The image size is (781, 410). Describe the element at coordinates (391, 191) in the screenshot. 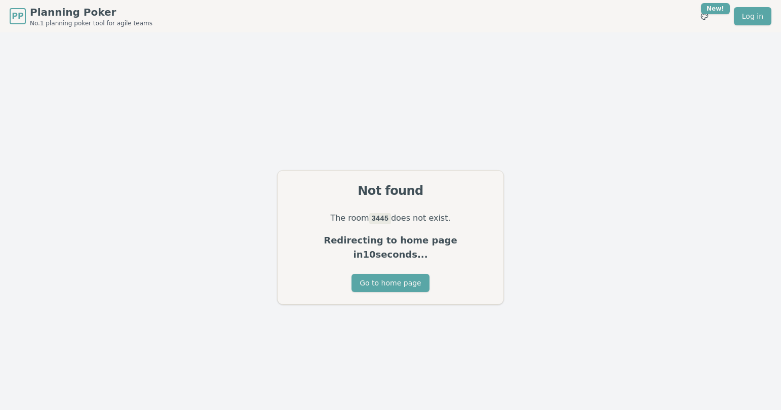

I see `div: Not found` at that location.